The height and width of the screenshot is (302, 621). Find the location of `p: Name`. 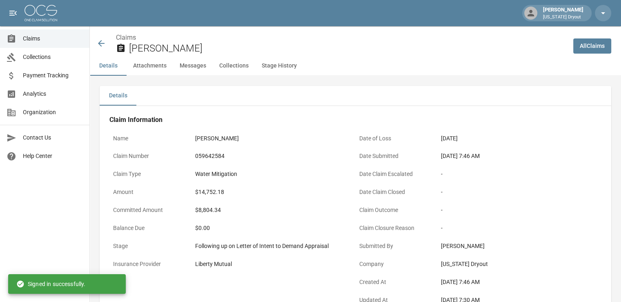

p: Name is located at coordinates (150, 138).